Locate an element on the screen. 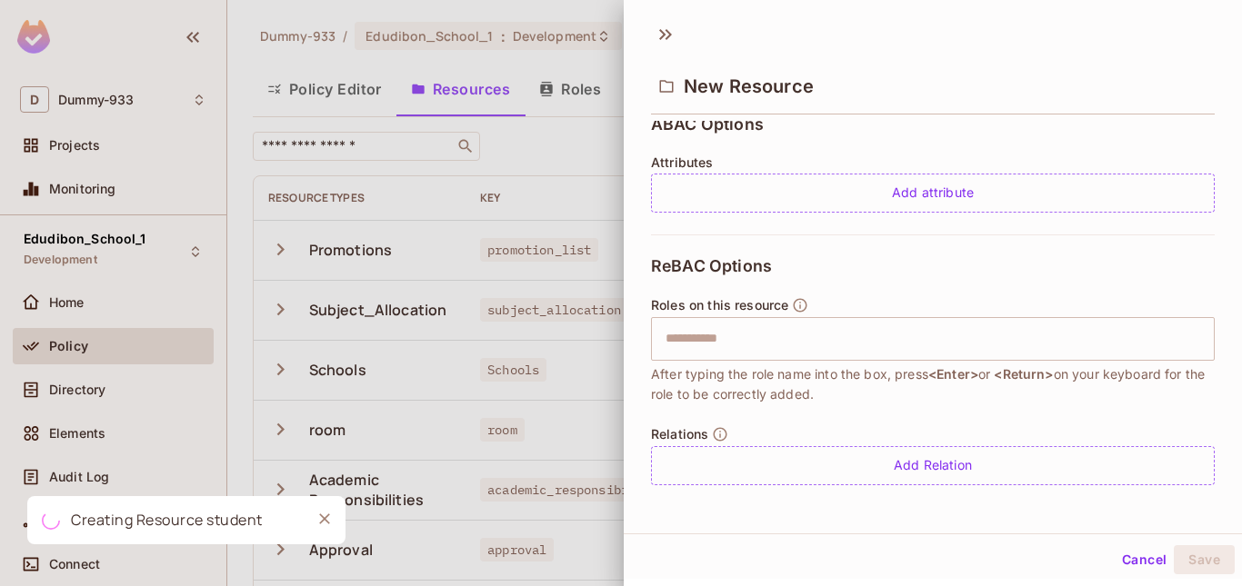  span: <Return> is located at coordinates (1023, 374).